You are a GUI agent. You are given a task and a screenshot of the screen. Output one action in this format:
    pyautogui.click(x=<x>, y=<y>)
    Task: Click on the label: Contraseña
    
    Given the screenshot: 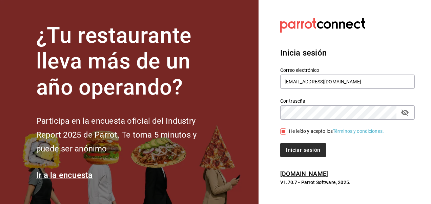 What is the action you would take?
    pyautogui.click(x=347, y=101)
    